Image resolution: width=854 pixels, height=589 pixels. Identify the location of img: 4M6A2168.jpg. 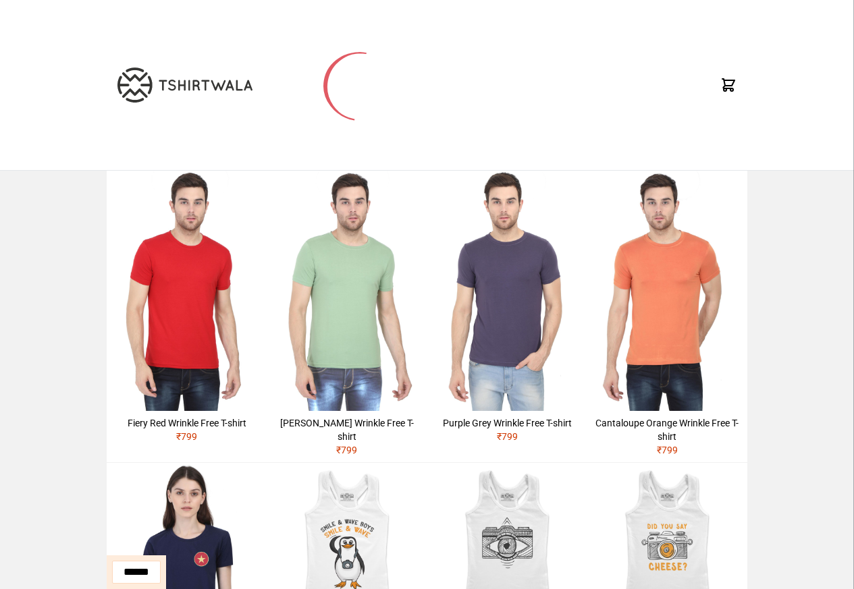
(507, 291).